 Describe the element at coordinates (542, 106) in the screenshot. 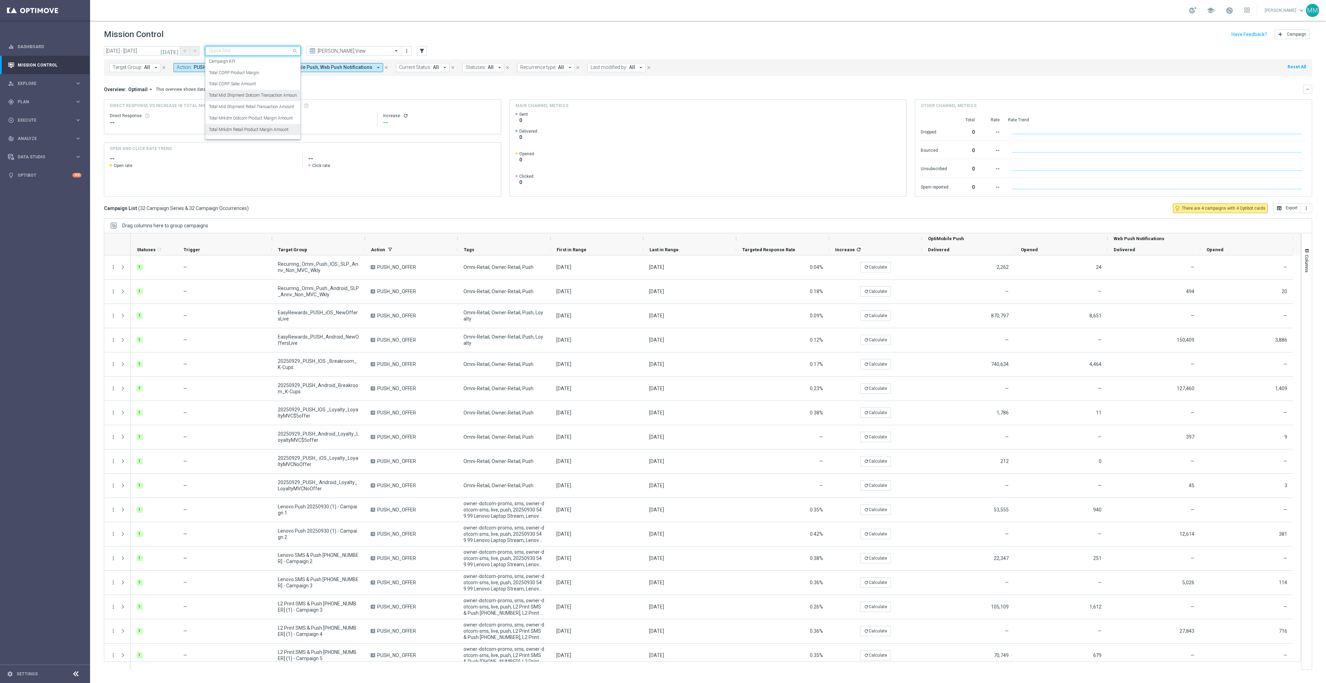

I see `h4: Main channel metrics` at that location.